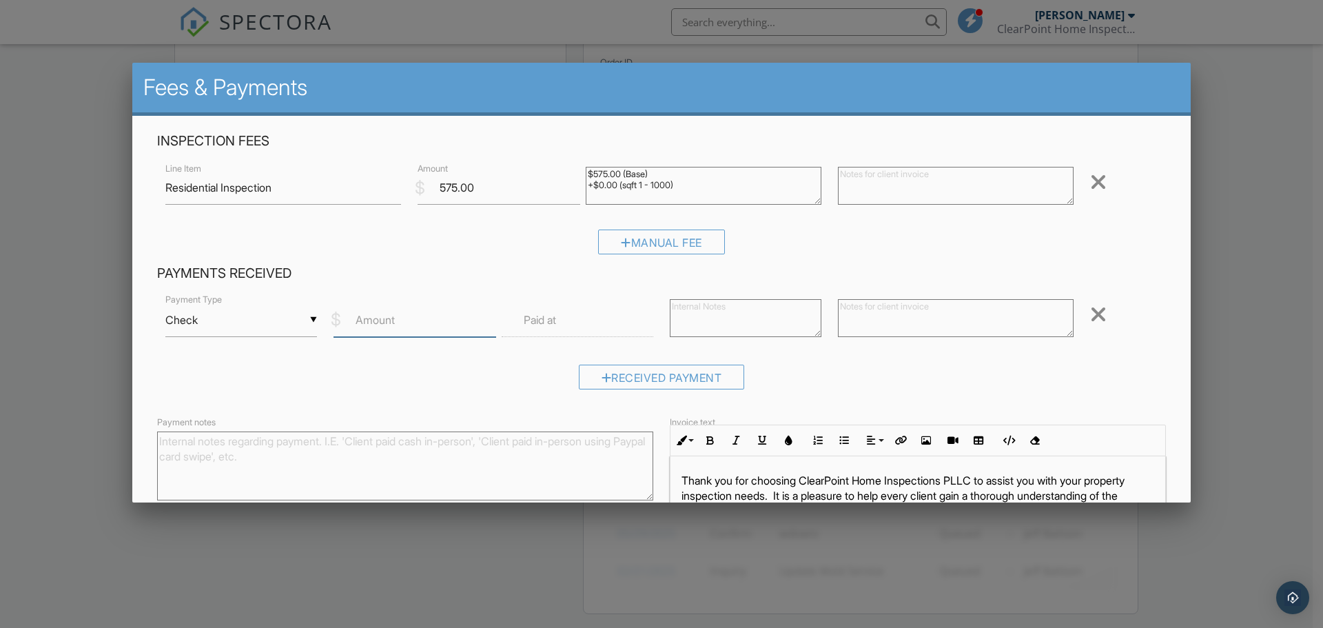 The width and height of the screenshot is (1323, 628). Describe the element at coordinates (661, 274) in the screenshot. I see `h4: Payments Received` at that location.